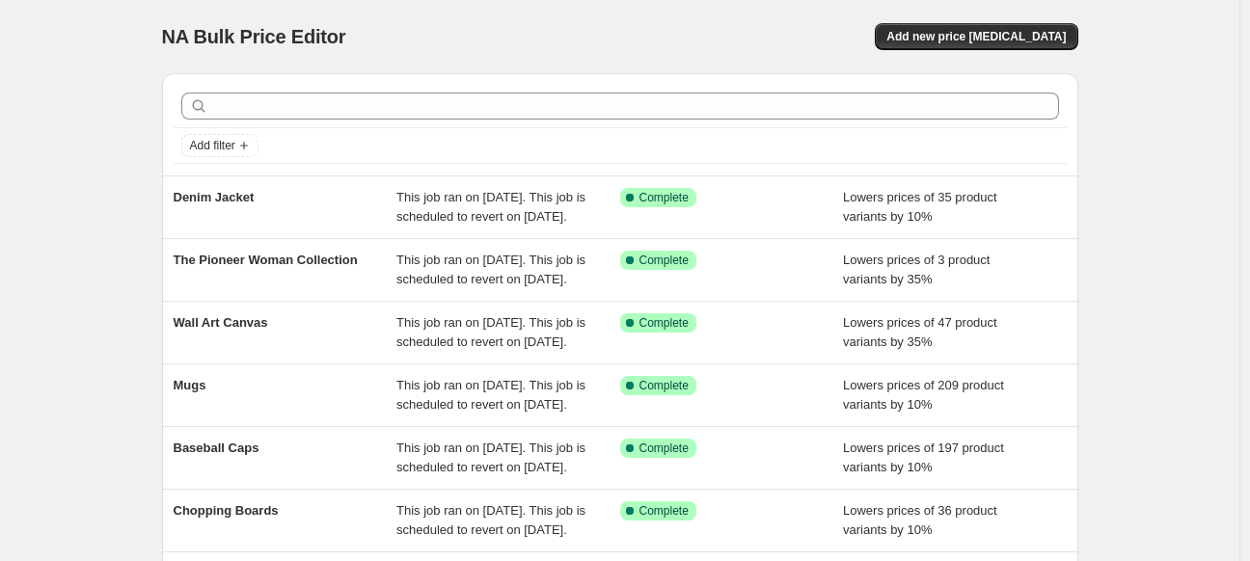 This screenshot has height=561, width=1250. What do you see at coordinates (221, 322) in the screenshot?
I see `span: Wall Art Canvas` at bounding box center [221, 322].